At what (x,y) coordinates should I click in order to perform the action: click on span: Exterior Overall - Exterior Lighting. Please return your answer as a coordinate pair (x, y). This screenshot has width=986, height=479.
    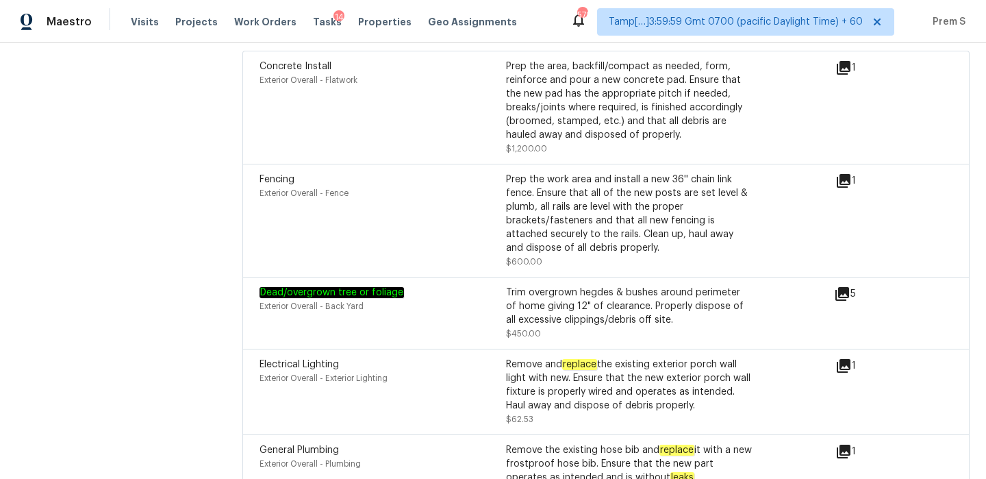
    Looking at the image, I should click on (323, 378).